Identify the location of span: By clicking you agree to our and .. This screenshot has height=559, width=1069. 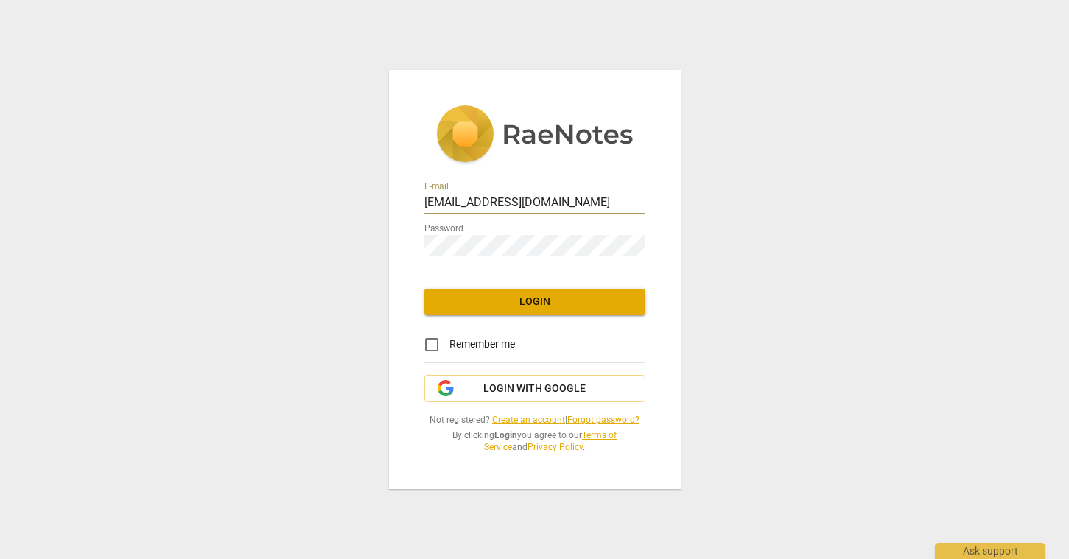
(535, 441).